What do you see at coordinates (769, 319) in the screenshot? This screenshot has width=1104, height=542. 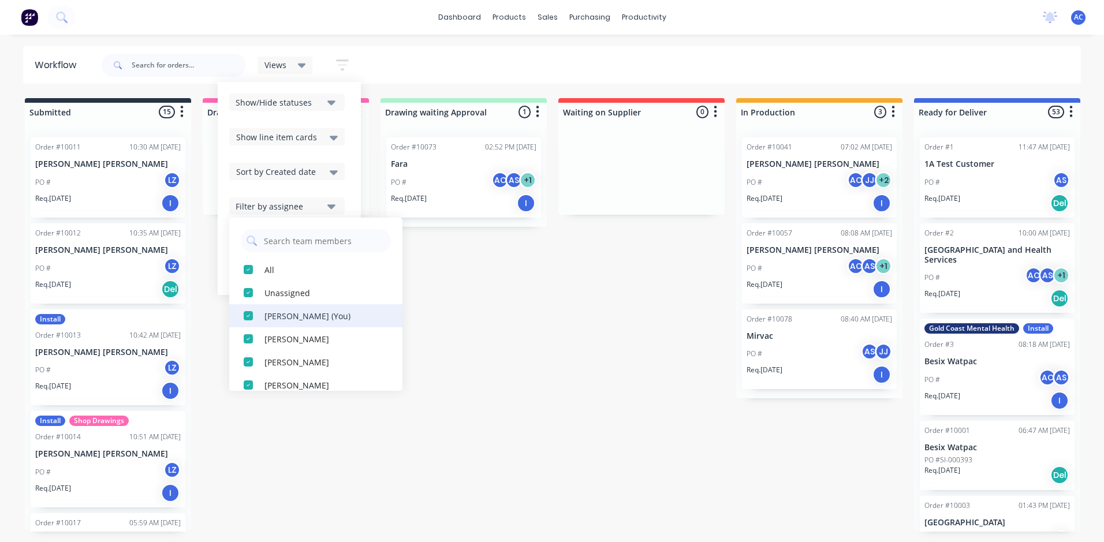 I see `div: Order #10078` at bounding box center [769, 319].